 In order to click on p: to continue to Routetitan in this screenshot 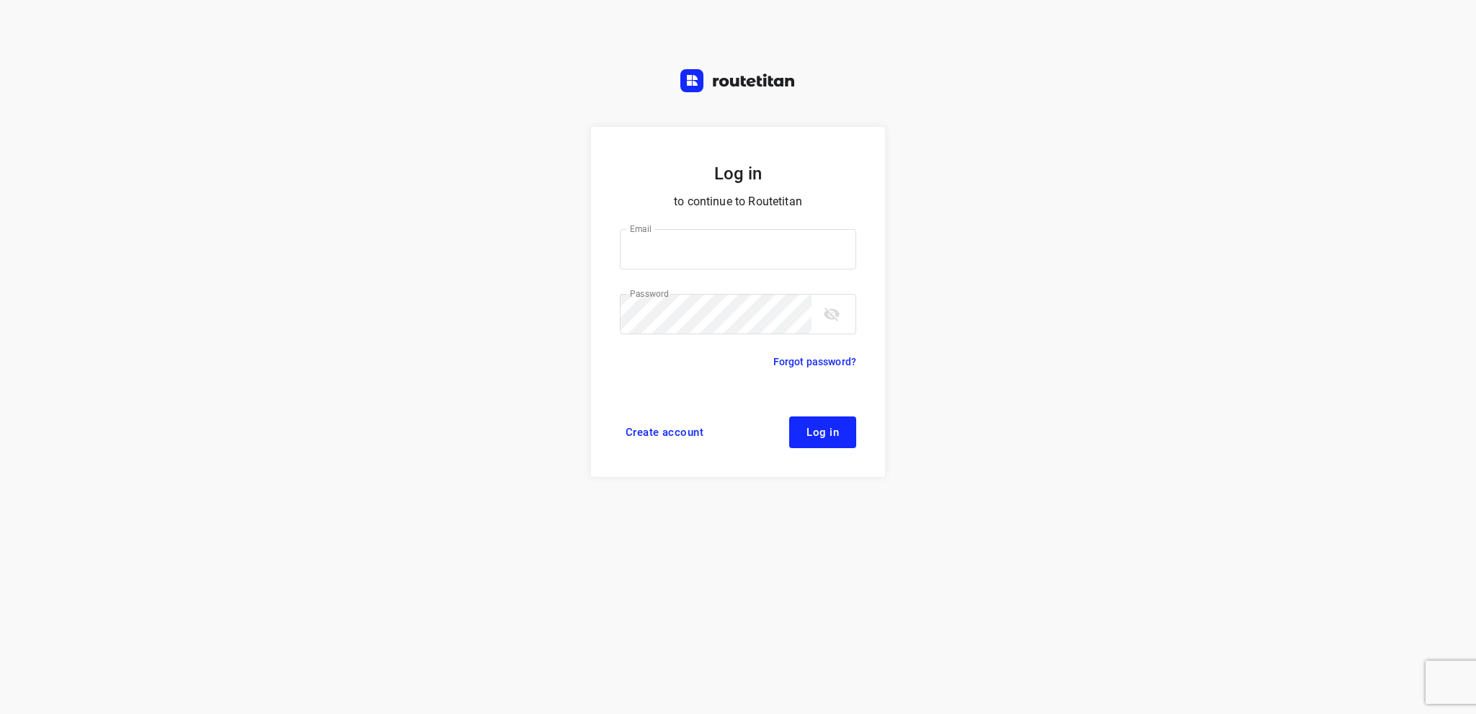, I will do `click(738, 202)`.